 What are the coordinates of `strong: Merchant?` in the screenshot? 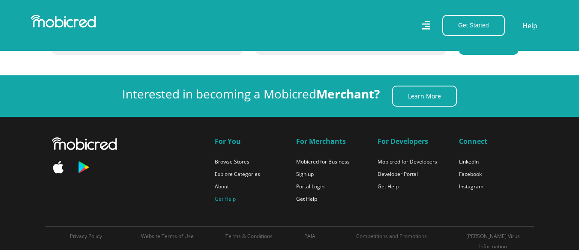 It's located at (348, 94).